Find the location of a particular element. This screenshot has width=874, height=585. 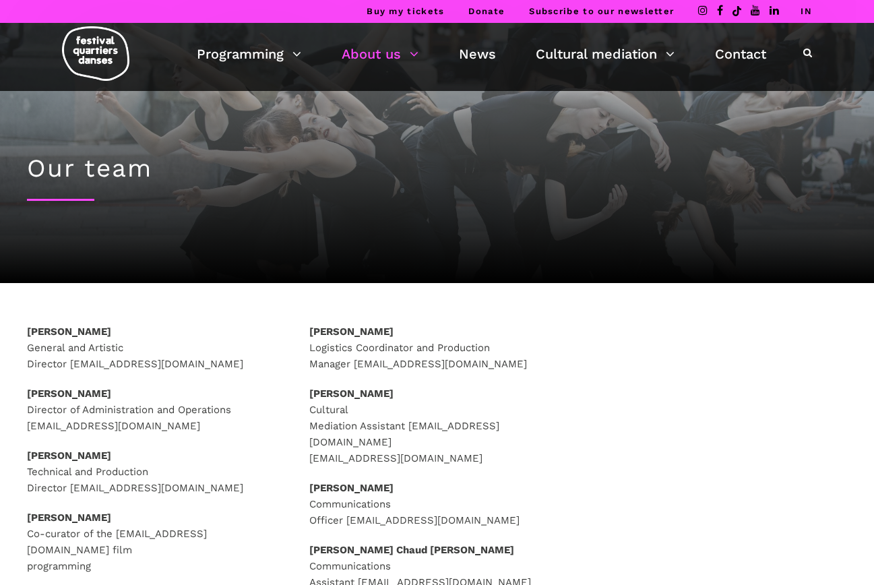

a: IN is located at coordinates (805, 11).